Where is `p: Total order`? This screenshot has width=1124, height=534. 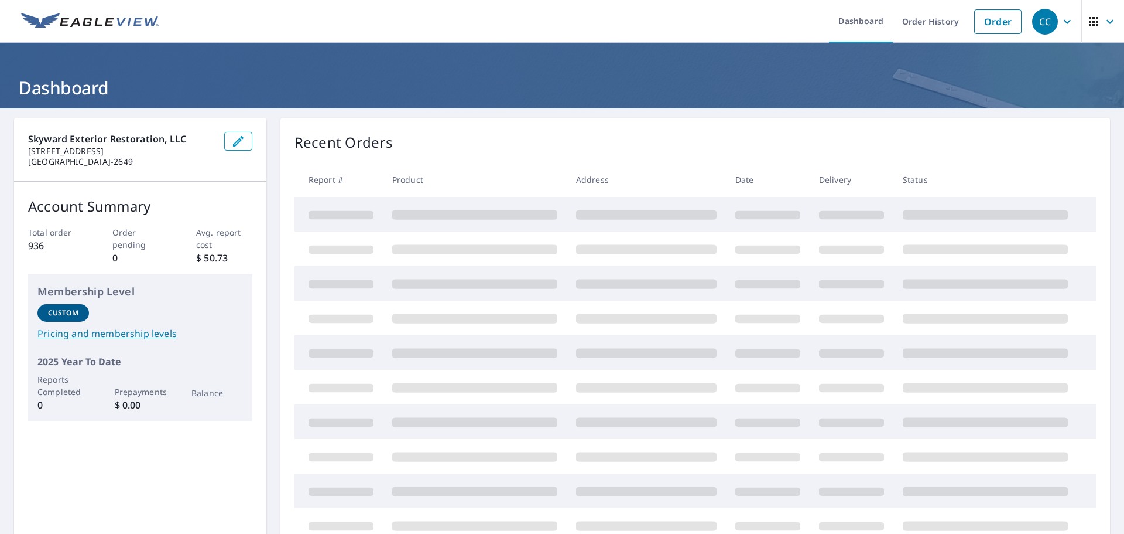 p: Total order is located at coordinates (56, 232).